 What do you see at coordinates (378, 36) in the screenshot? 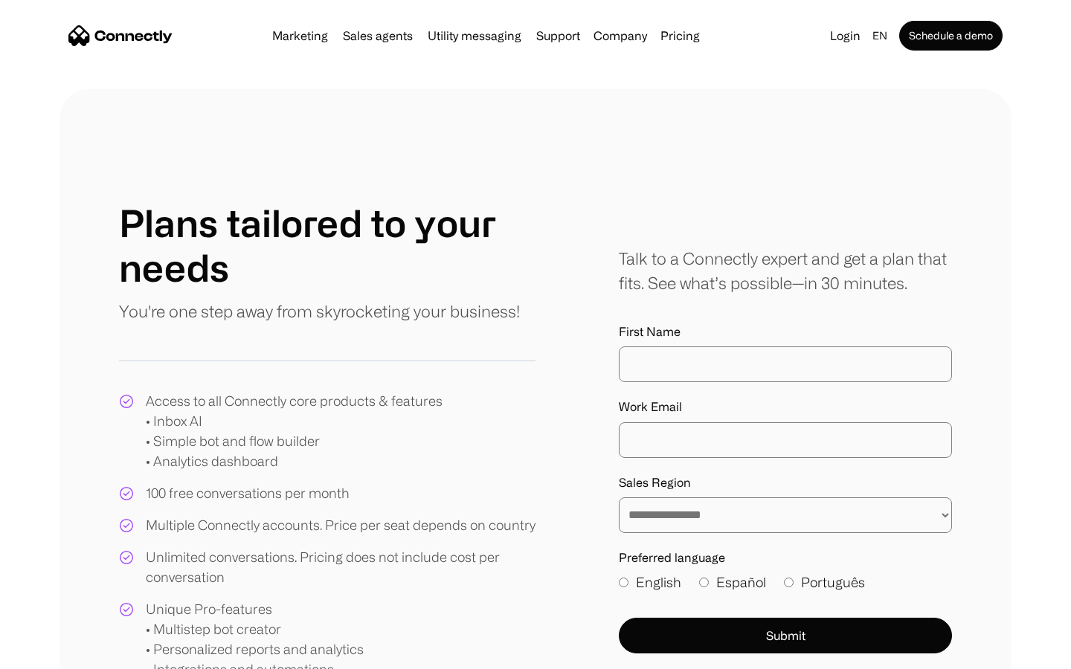
I see `a: Sales agents` at bounding box center [378, 36].